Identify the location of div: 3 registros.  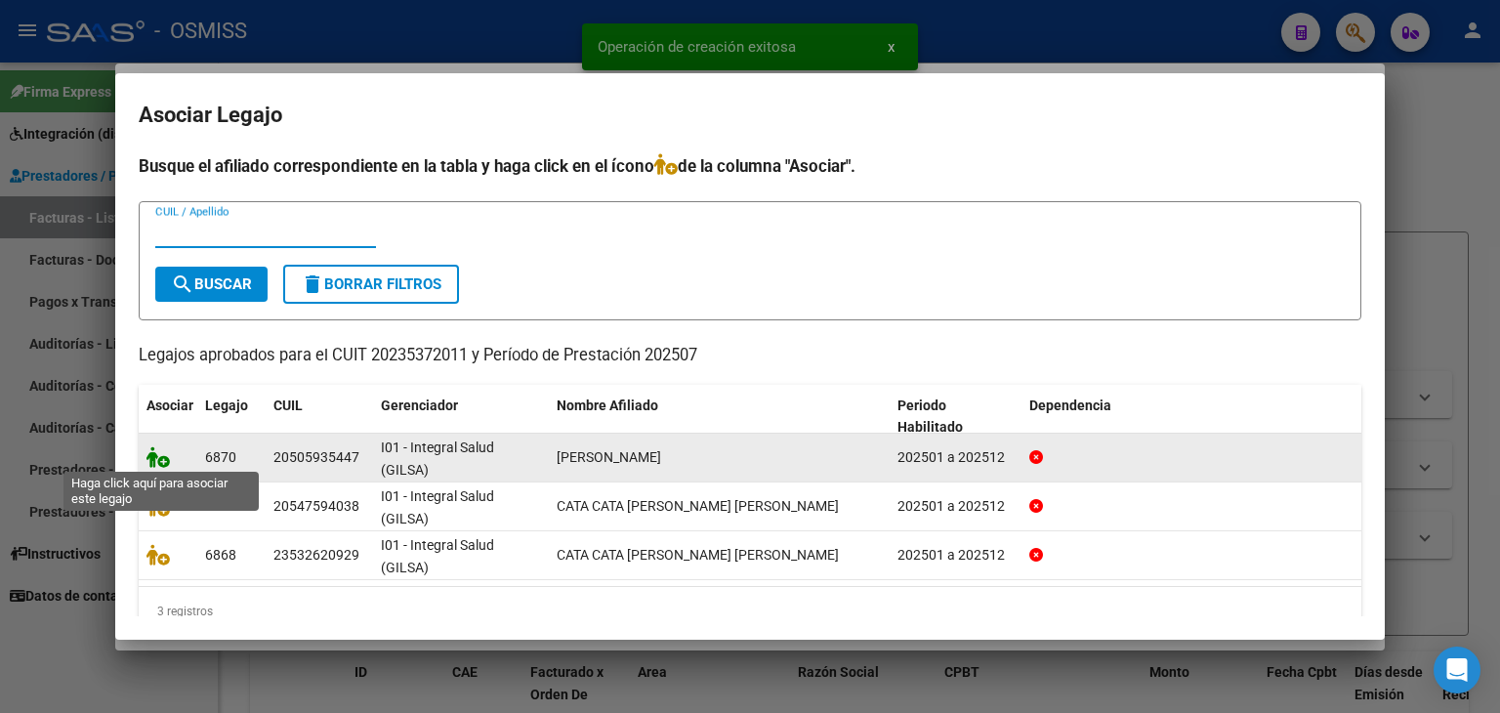
(750, 611).